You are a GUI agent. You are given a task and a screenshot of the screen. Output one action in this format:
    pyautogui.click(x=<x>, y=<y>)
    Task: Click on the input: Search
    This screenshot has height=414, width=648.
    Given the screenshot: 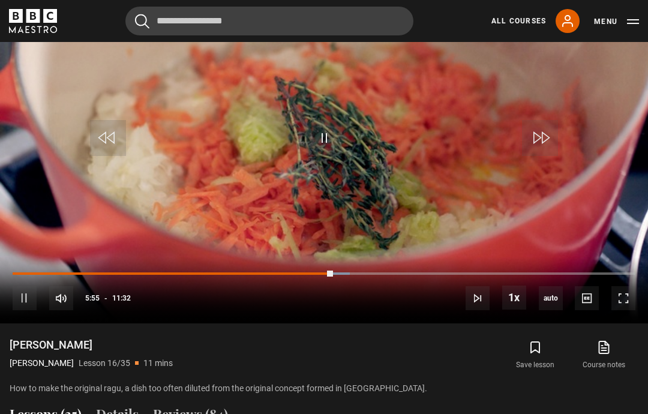 What is the action you would take?
    pyautogui.click(x=269, y=21)
    